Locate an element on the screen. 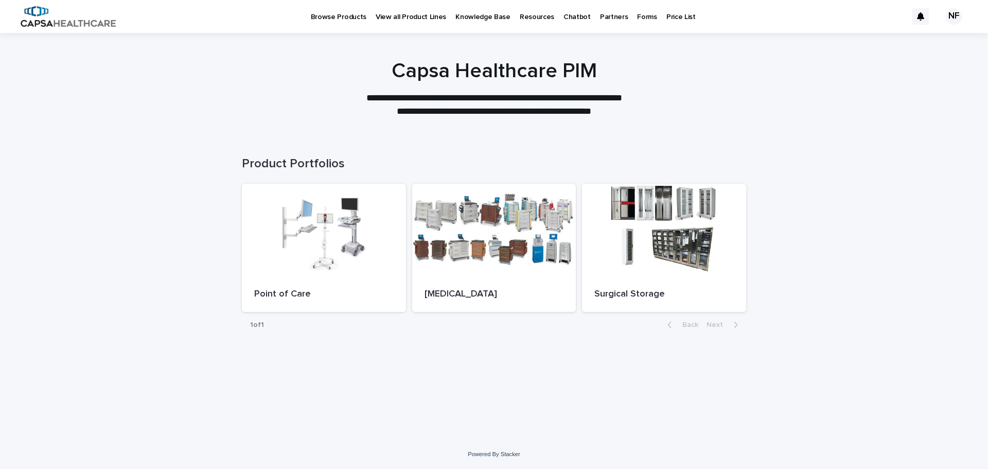 This screenshot has width=988, height=469. h1: Product Portfolios is located at coordinates (494, 164).